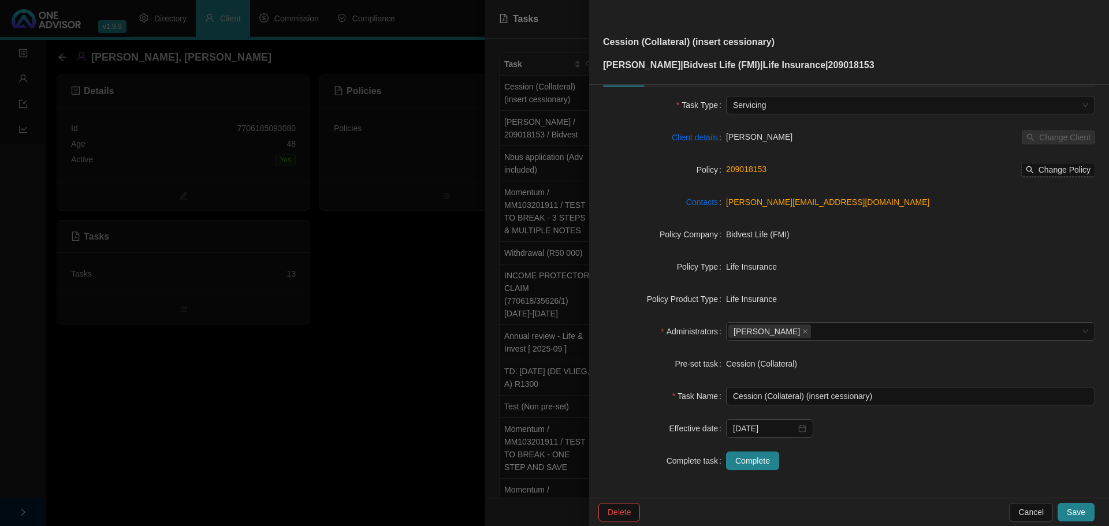 This screenshot has width=1109, height=526. Describe the element at coordinates (805, 331) in the screenshot. I see `span: close` at that location.